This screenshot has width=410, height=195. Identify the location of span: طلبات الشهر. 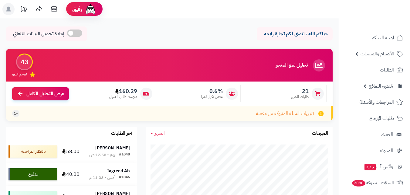
(300, 97).